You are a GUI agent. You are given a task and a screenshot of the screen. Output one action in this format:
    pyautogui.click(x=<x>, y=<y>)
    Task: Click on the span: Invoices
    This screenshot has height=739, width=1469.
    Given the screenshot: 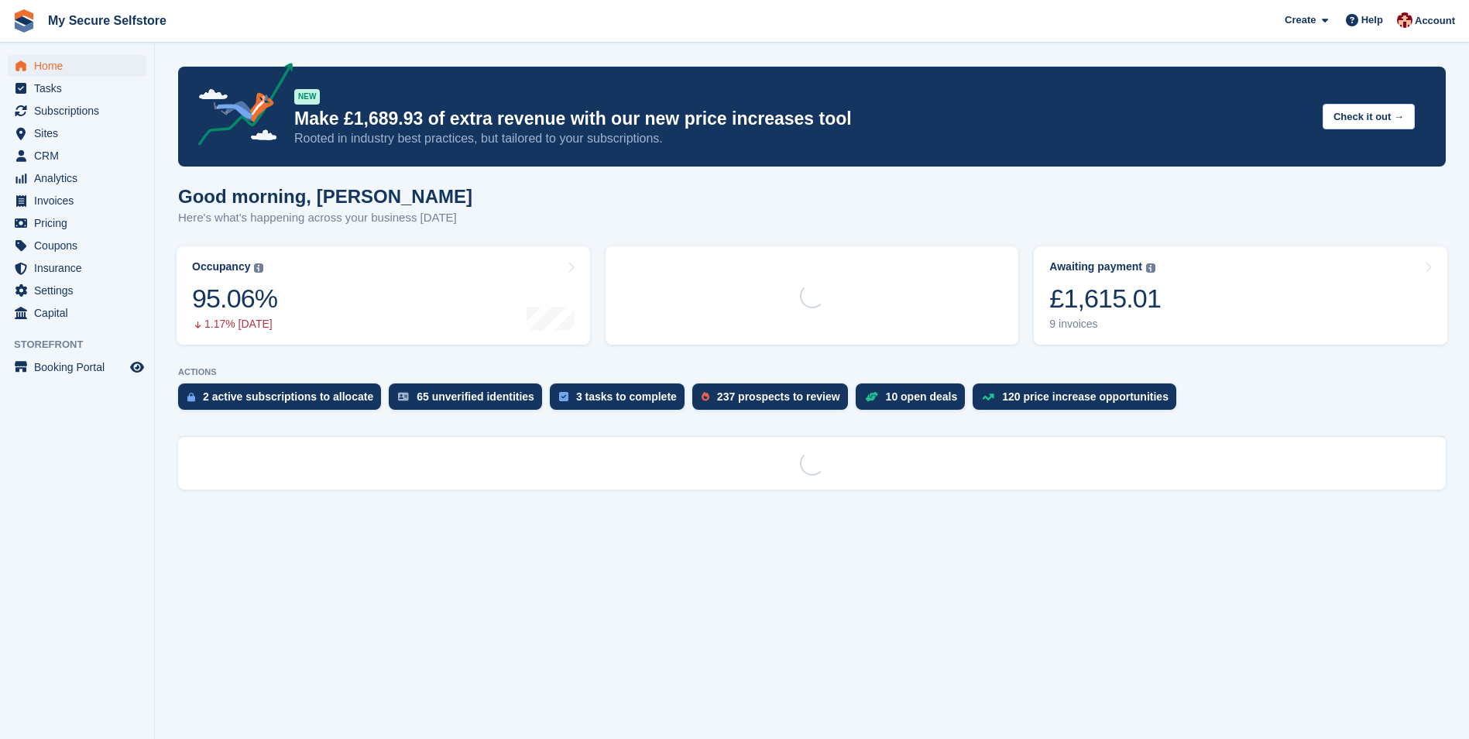 What is the action you would take?
    pyautogui.click(x=81, y=201)
    